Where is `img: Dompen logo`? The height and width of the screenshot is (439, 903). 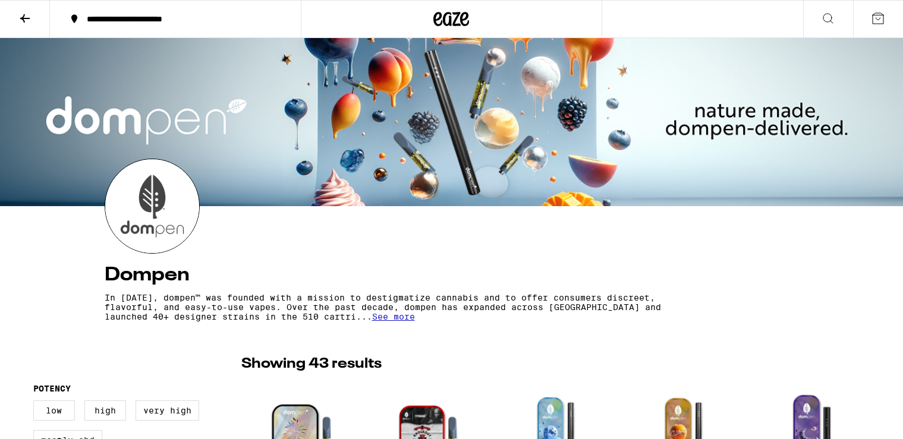 img: Dompen logo is located at coordinates (152, 206).